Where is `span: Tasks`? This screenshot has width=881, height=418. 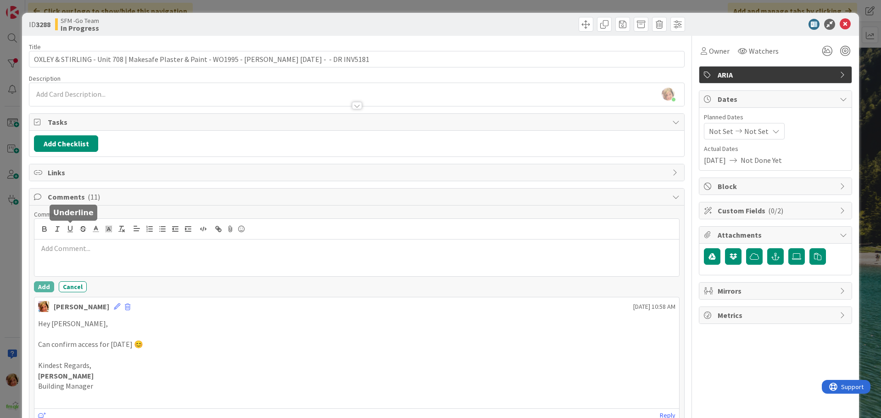
span: Tasks is located at coordinates (358, 122).